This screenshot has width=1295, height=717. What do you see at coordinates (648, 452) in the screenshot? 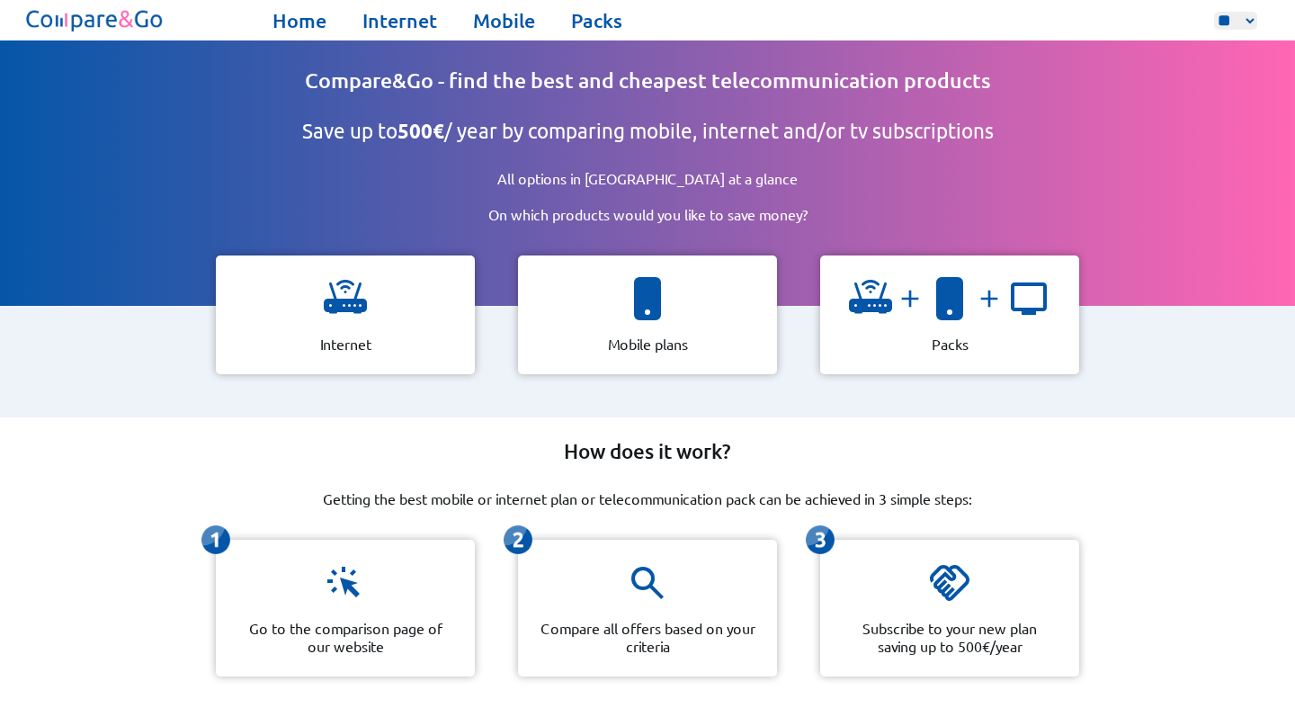
I see `h2: How does it work?` at bounding box center [648, 452].